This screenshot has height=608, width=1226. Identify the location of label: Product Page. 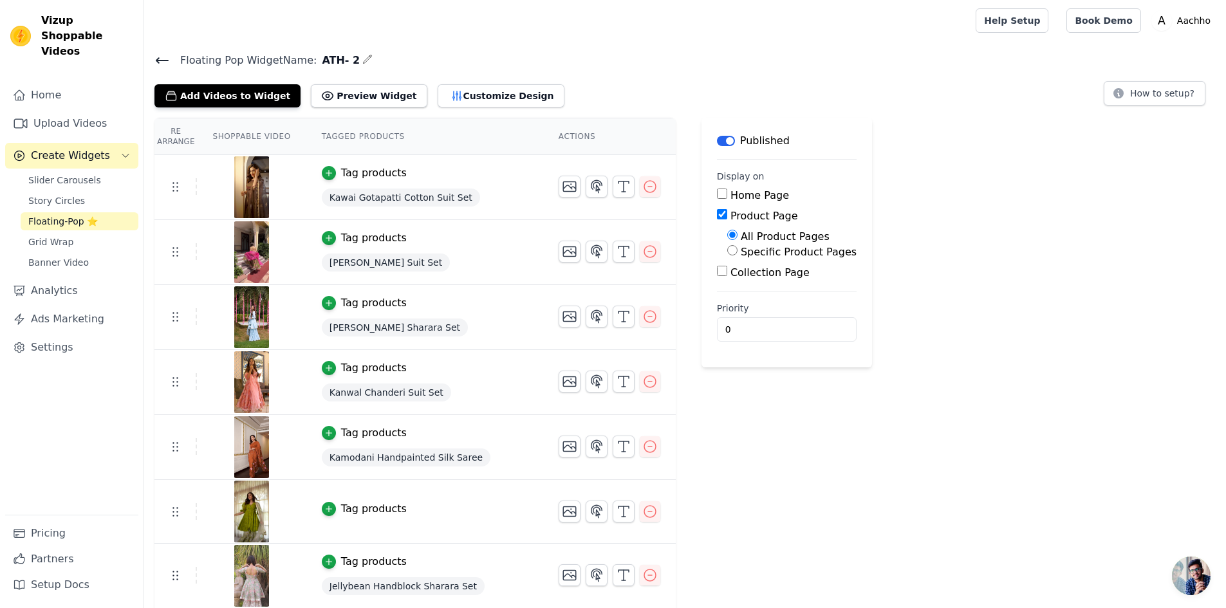
(764, 216).